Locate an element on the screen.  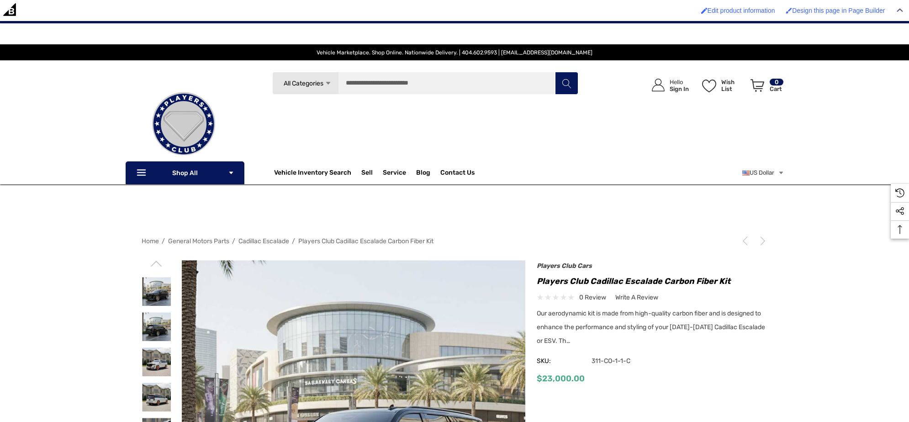
span: Vehicle Inventory Search is located at coordinates (312, 174).